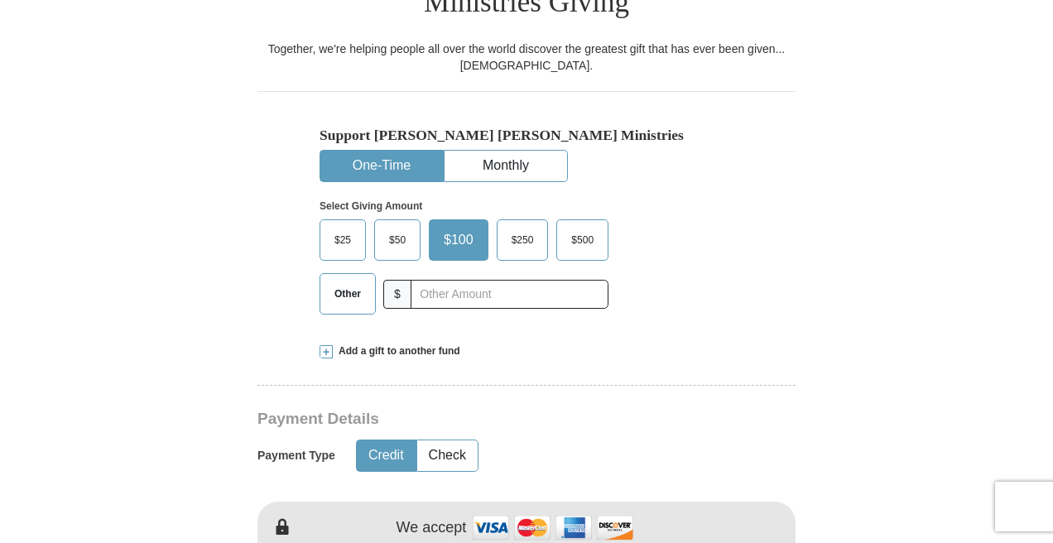 The height and width of the screenshot is (543, 1053). I want to click on div: Together, we're helping people all over the world discover the greatest gift that has ever been g..., so click(526, 57).